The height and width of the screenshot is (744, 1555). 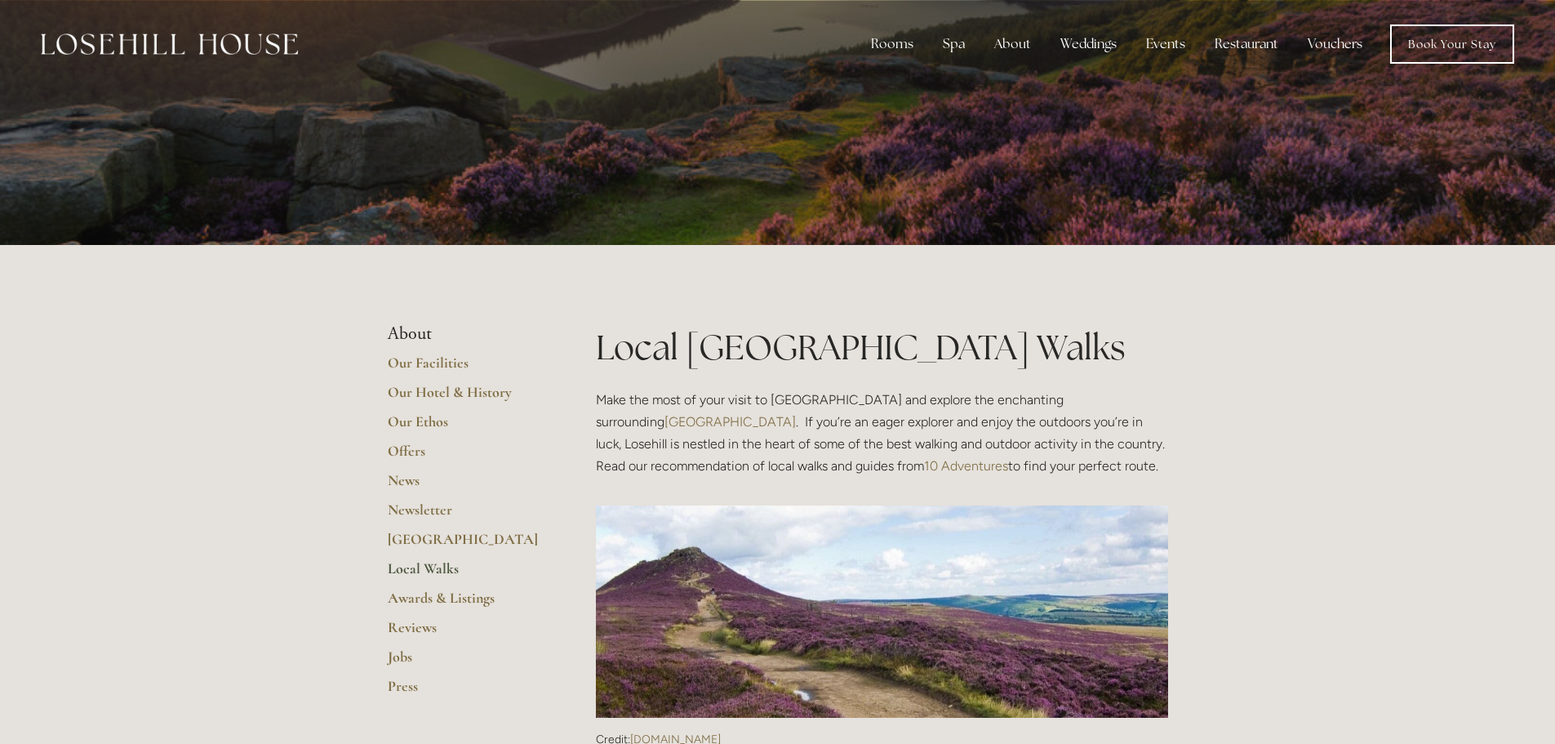 What do you see at coordinates (465, 334) in the screenshot?
I see `li: About` at bounding box center [465, 334].